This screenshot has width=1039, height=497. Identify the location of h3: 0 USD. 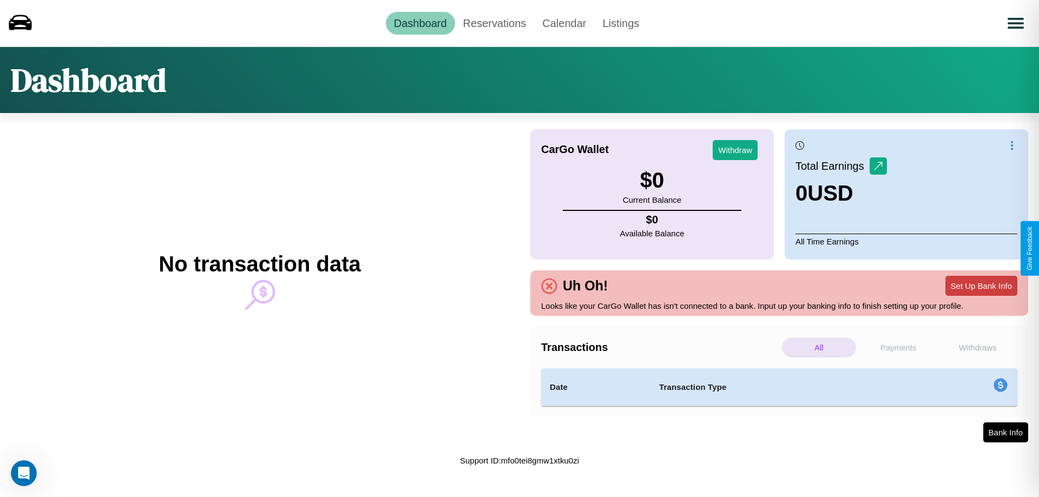
(841, 193).